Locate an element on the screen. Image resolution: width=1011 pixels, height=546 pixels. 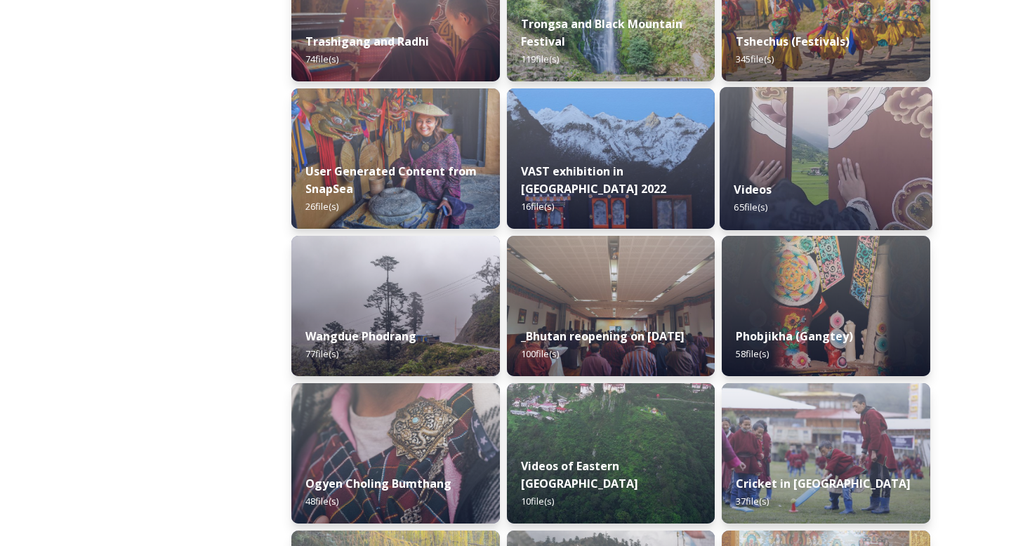
span: 74 file(s) is located at coordinates (322, 59).